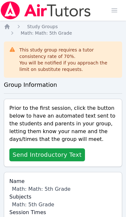 The image size is (126, 217). Describe the element at coordinates (46, 33) in the screenshot. I see `a: Math: Math: 5th Grade` at that location.